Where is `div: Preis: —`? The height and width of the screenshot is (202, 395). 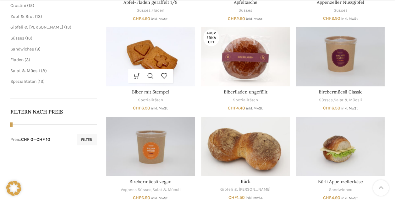
div: Preis: — is located at coordinates (30, 140).